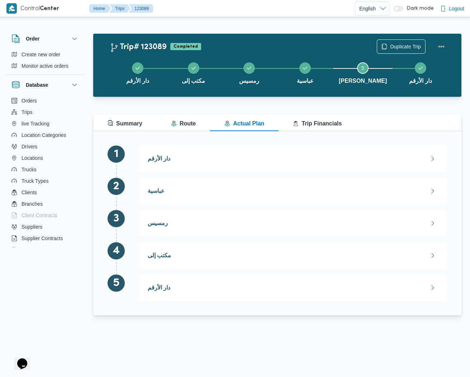  Describe the element at coordinates (45, 66) in the screenshot. I see `button: Monitor active orders` at that location.